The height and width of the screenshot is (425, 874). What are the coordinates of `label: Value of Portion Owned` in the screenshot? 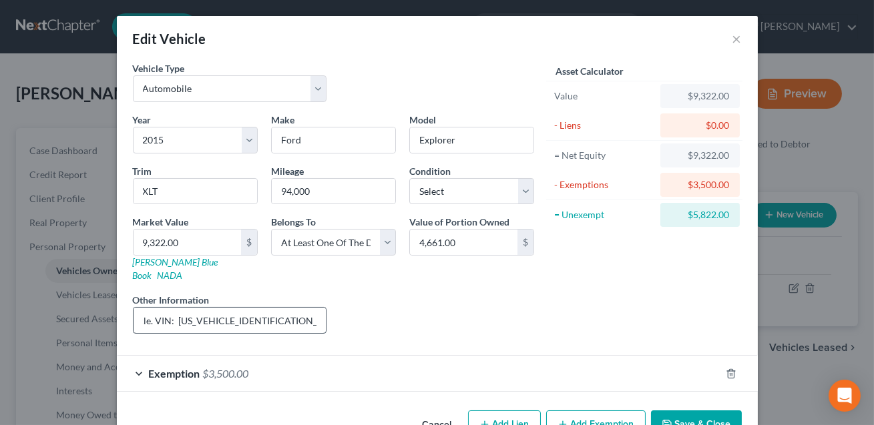 It's located at (459, 222).